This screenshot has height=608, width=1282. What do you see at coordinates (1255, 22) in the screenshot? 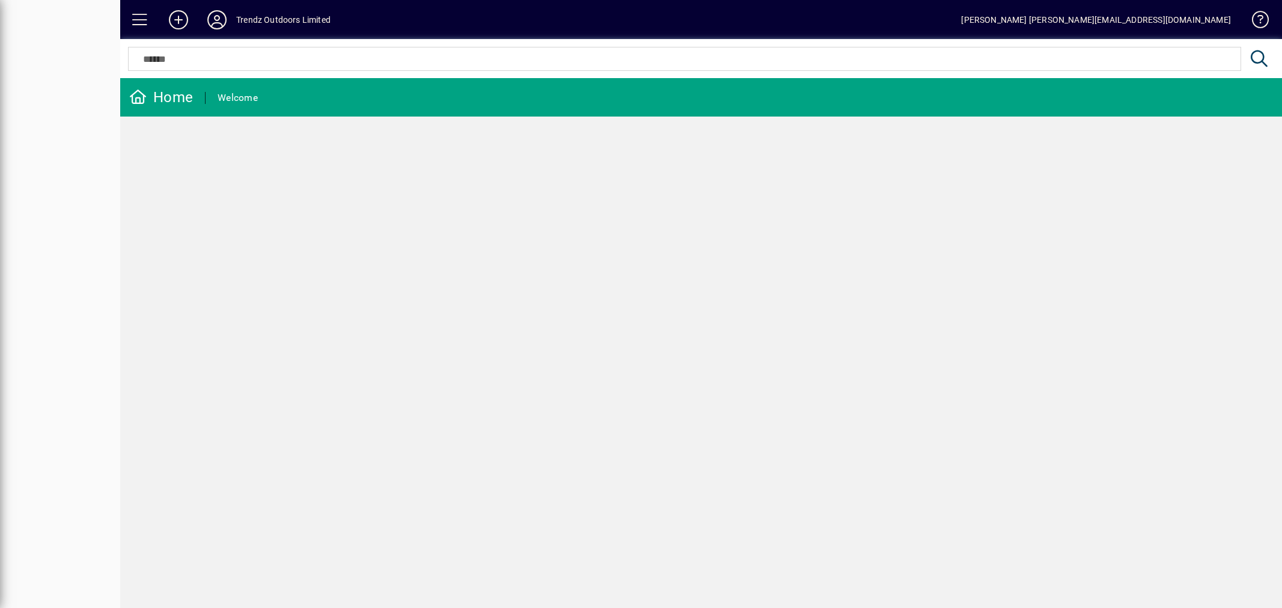
I see `a: Knowledge Base` at bounding box center [1255, 22].